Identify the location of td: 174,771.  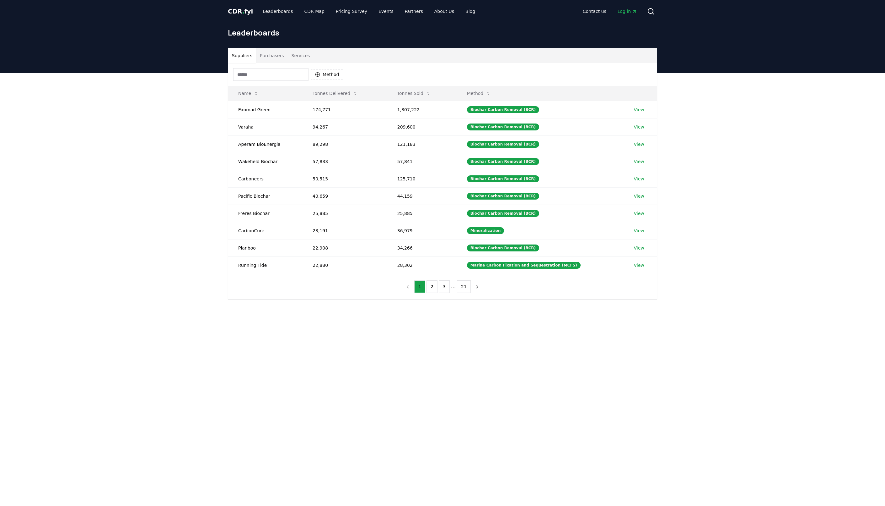
(345, 109).